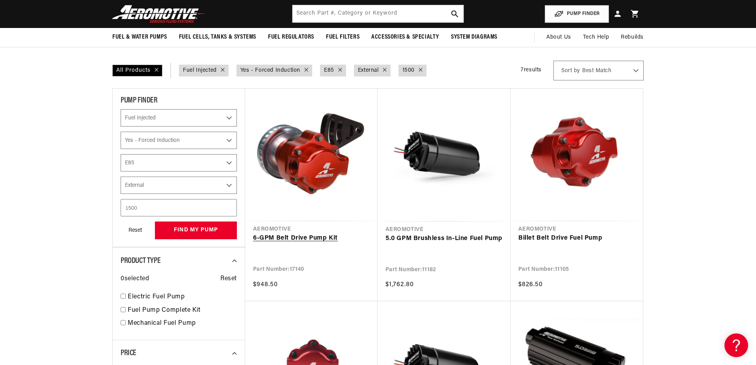  I want to click on summary: Fuel Cells, Tanks & Systems, so click(217, 37).